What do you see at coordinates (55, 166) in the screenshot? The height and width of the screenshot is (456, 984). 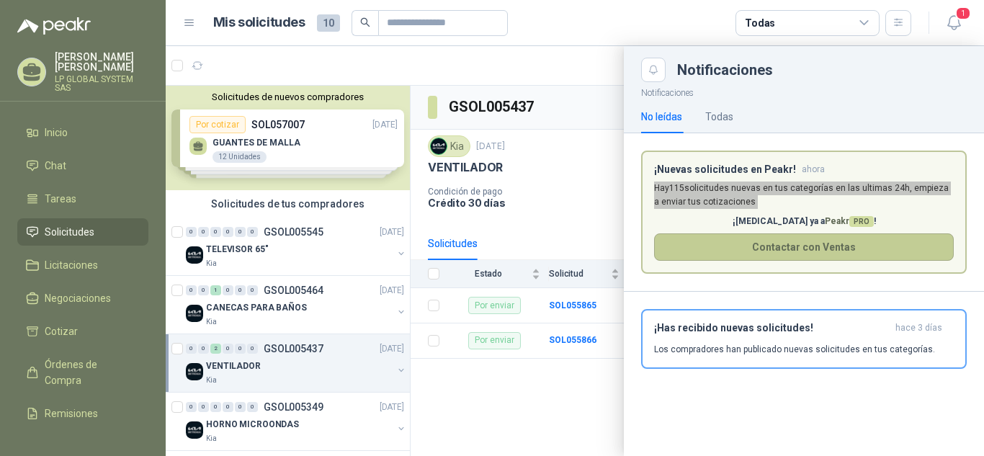 I see `span: Chat` at bounding box center [55, 166].